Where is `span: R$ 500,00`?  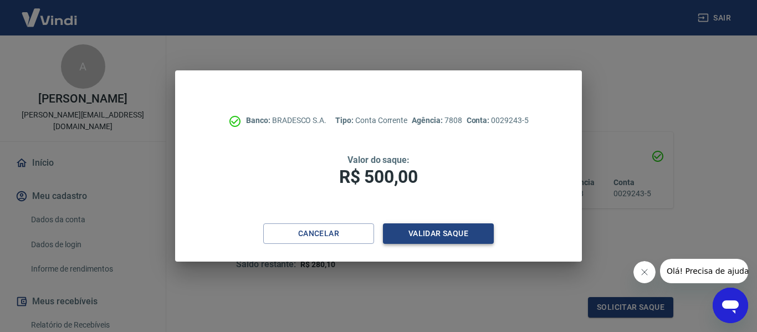 span: R$ 500,00 is located at coordinates (378, 177).